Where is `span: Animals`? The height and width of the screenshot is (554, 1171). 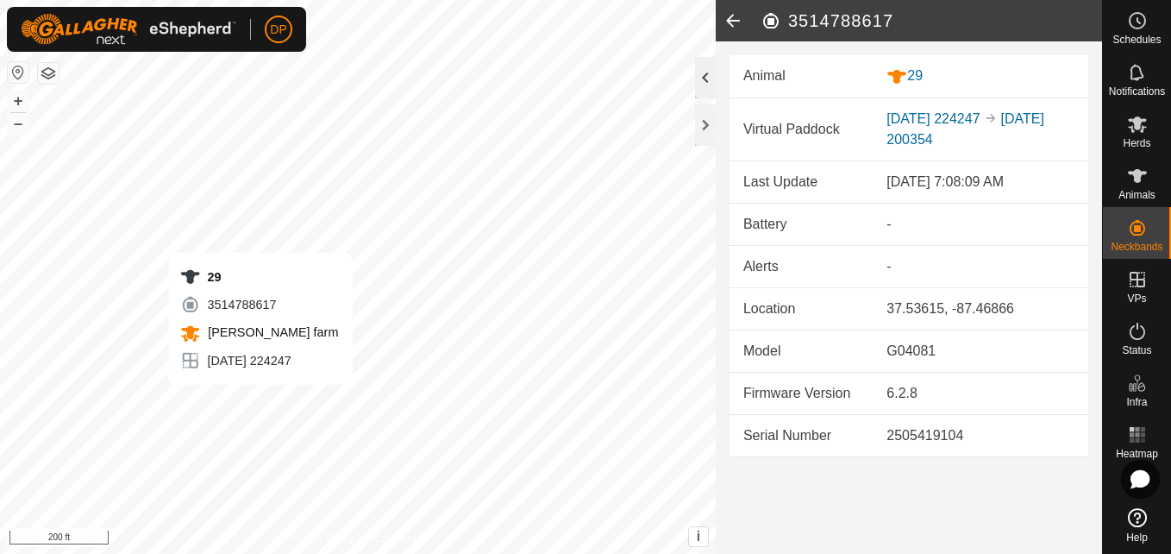
span: Animals is located at coordinates (1137, 195).